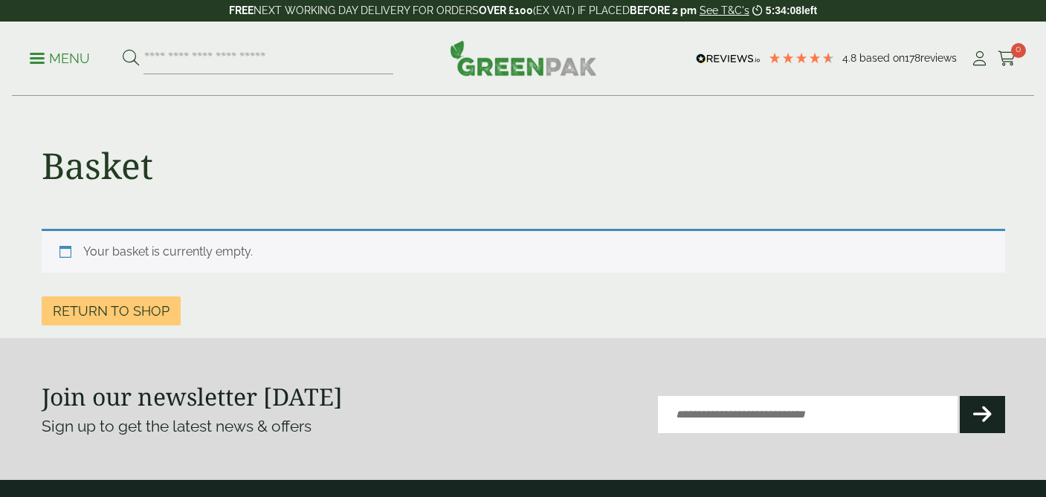 This screenshot has width=1046, height=497. What do you see at coordinates (523, 251) in the screenshot?
I see `div: Your basket is currently empty.` at bounding box center [523, 251].